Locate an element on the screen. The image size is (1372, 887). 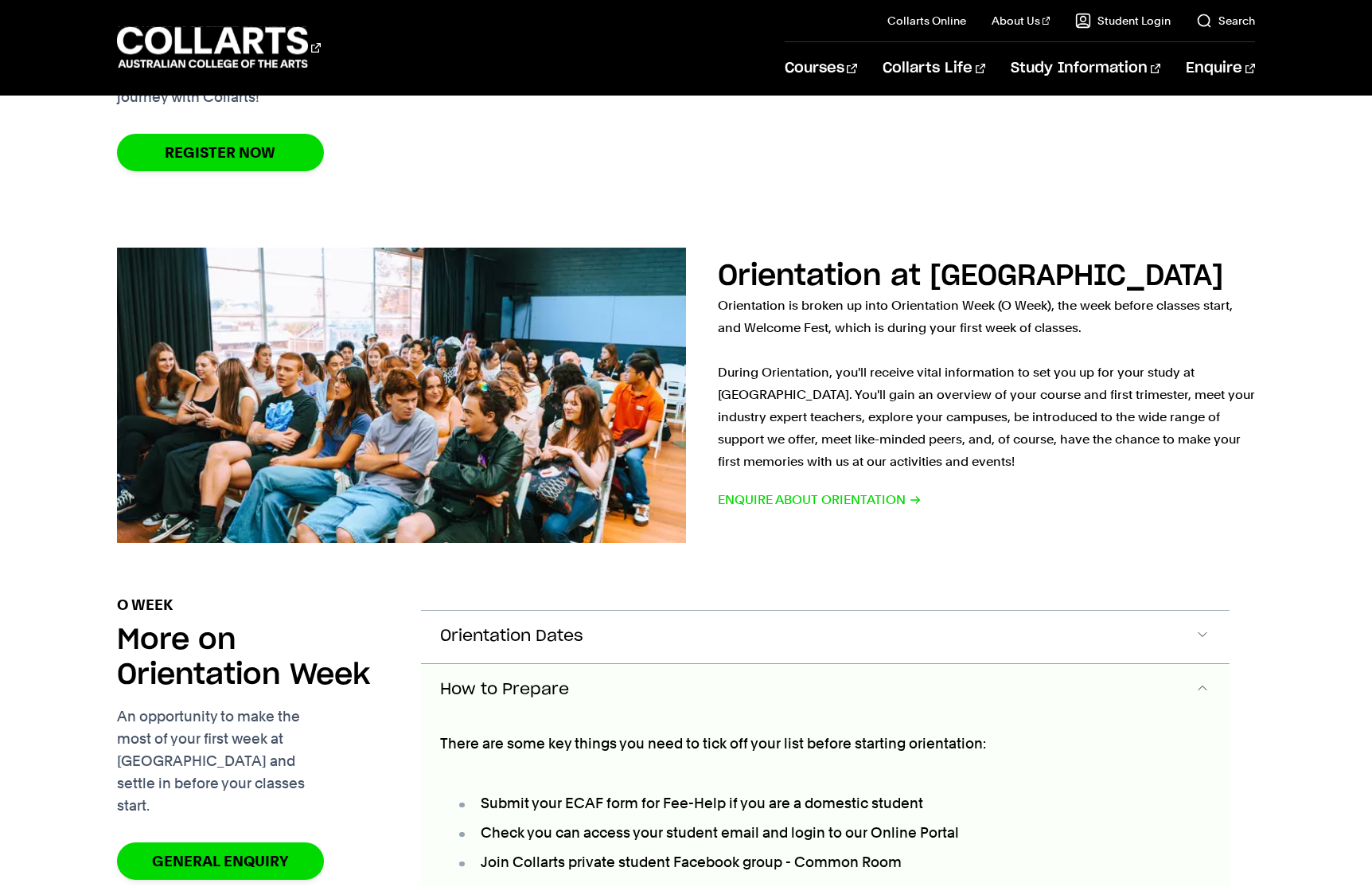
li: Join Collarts private student Facebook group - Common Room is located at coordinates (743, 862).